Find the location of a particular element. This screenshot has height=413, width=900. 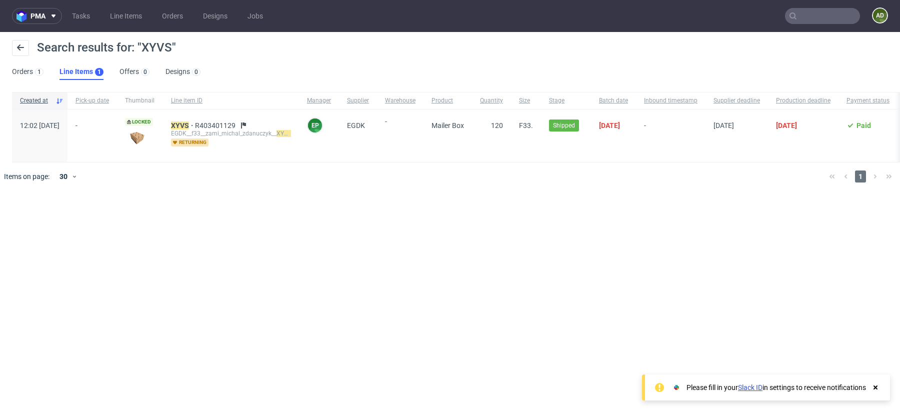

img: version_two_editor_design is located at coordinates (137, 138).